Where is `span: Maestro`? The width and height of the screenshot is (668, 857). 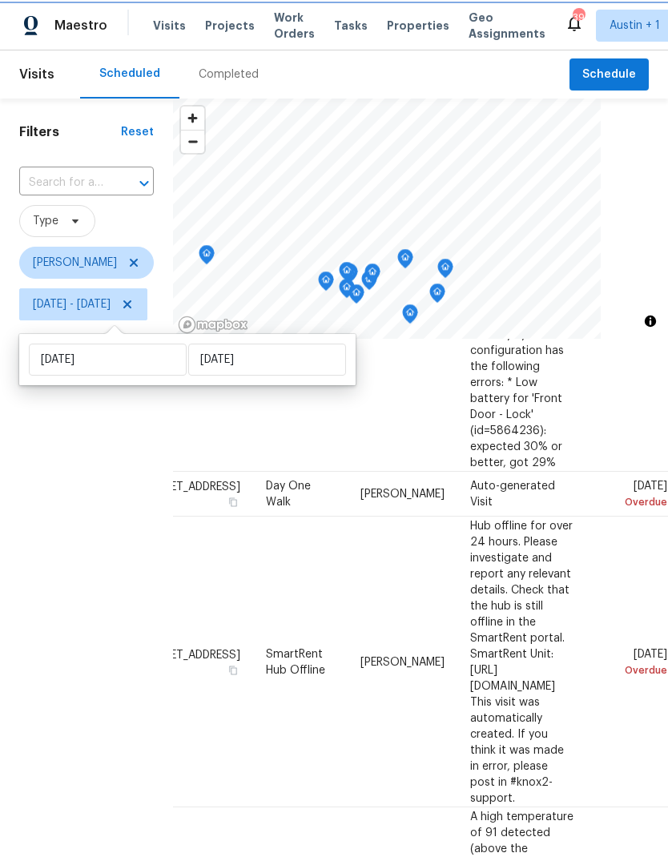 span: Maestro is located at coordinates (81, 26).